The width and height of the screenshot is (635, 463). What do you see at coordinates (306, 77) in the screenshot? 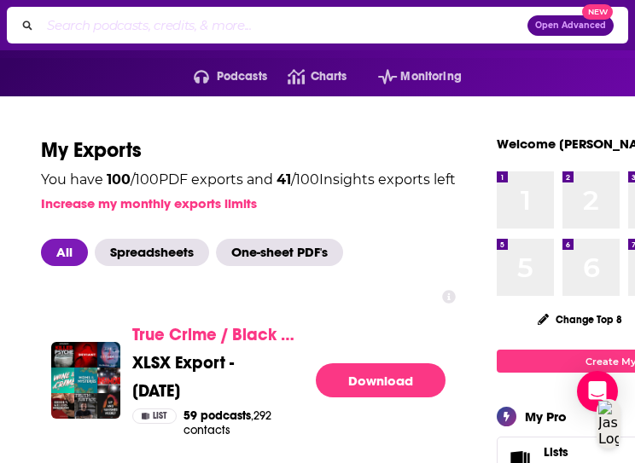
I see `a: Charts` at bounding box center [306, 77].